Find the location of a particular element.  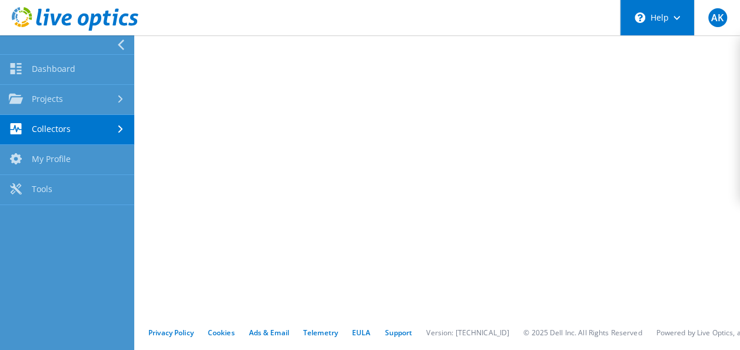

a: Cookies is located at coordinates (222, 332).